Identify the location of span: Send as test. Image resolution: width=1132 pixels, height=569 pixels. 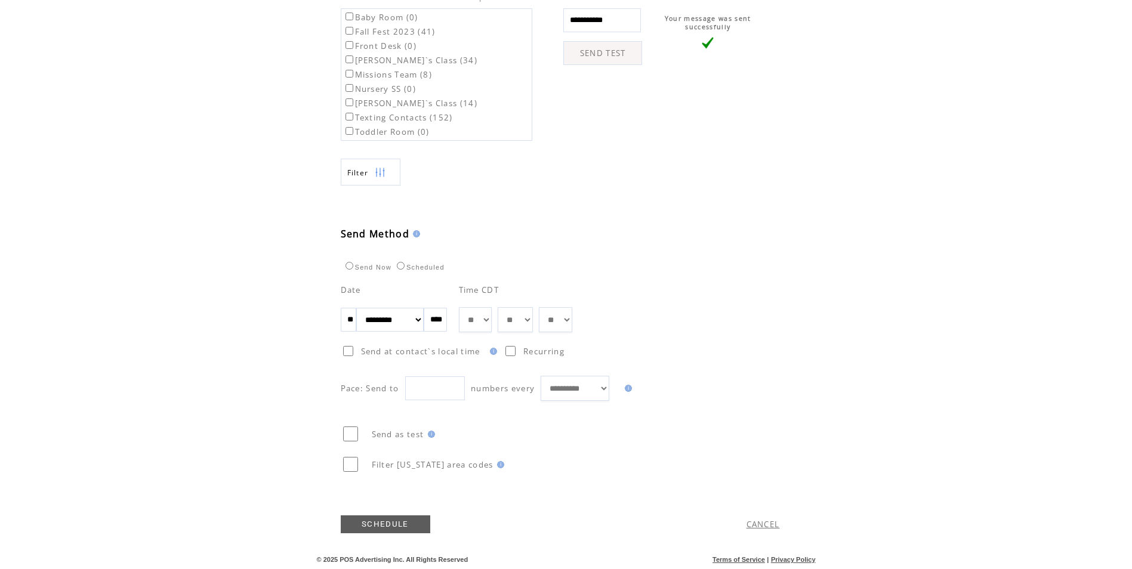
(398, 434).